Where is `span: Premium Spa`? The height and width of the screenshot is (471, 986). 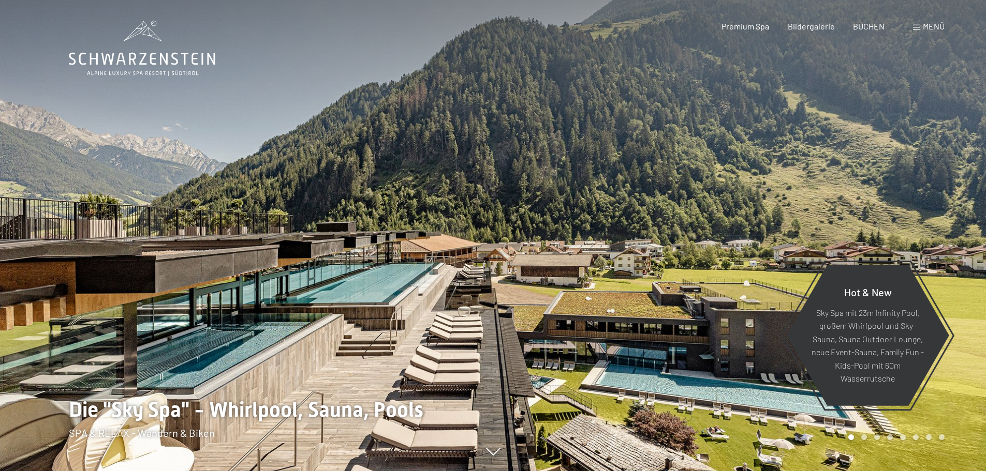
span: Premium Spa is located at coordinates (745, 26).